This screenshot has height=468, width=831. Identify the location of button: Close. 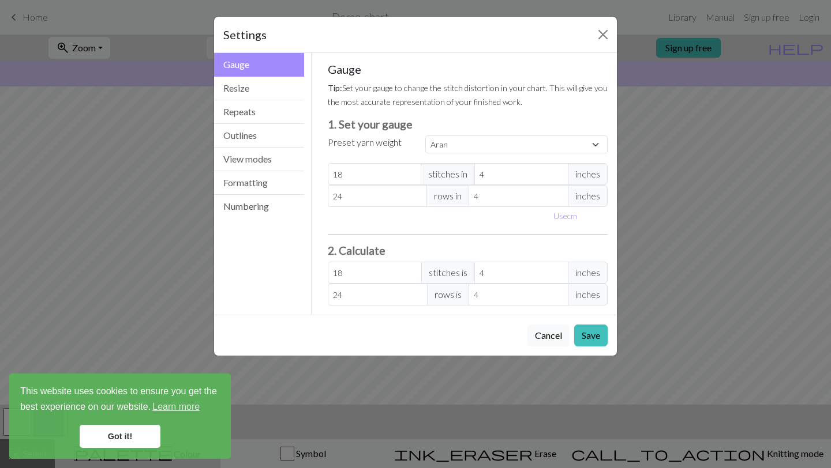
(603, 35).